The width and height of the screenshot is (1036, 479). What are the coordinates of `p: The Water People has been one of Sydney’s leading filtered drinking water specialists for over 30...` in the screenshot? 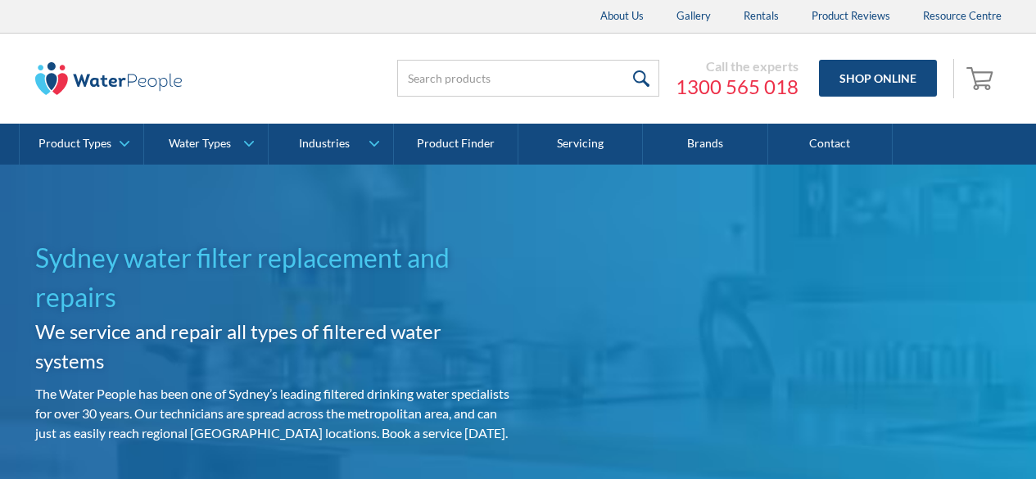 It's located at (273, 413).